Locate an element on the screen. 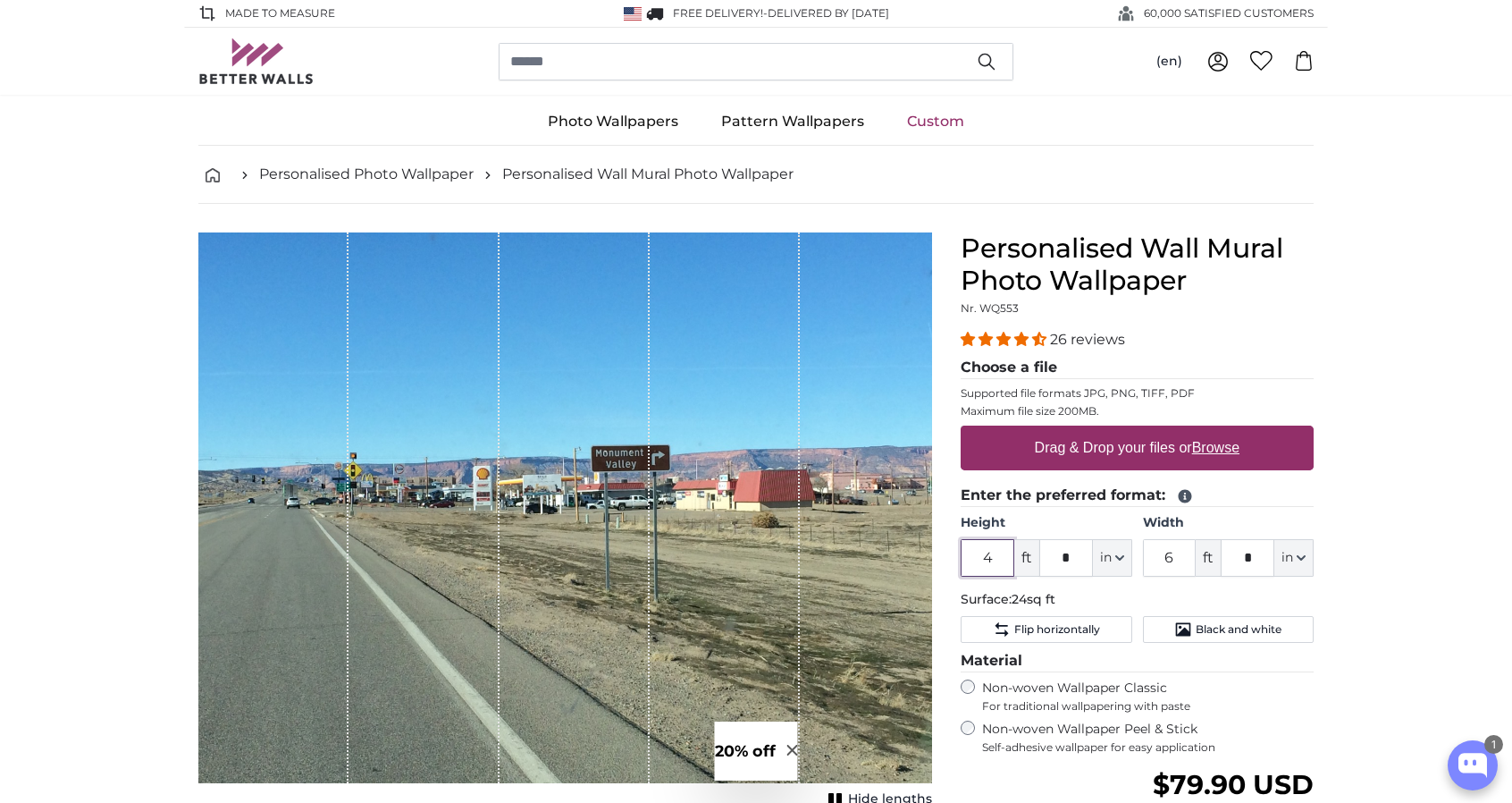 This screenshot has width=1512, height=803. label: Non-woven Wallpaper Classic is located at coordinates (1148, 696).